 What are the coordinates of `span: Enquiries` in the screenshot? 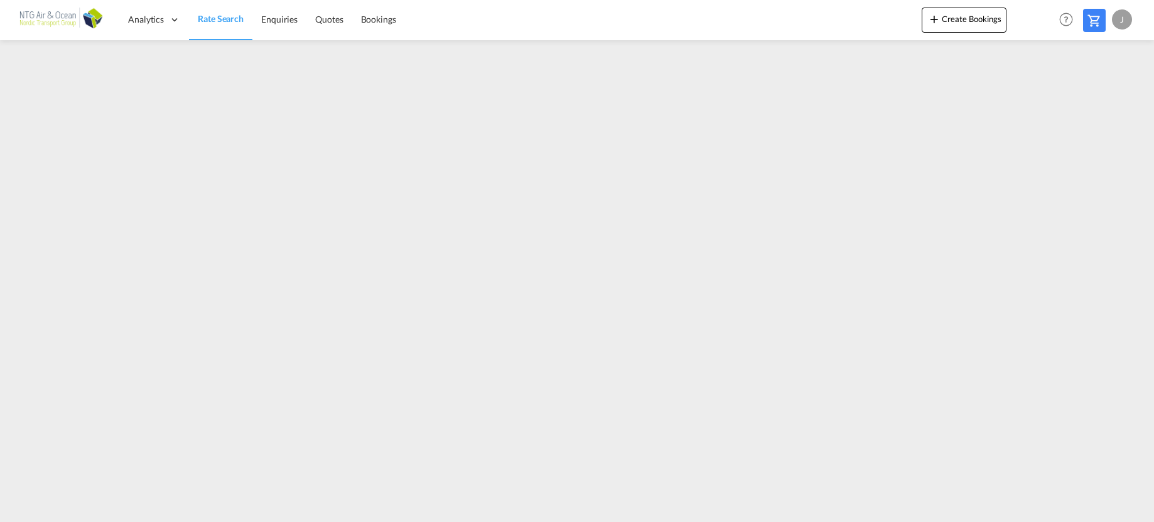 It's located at (279, 19).